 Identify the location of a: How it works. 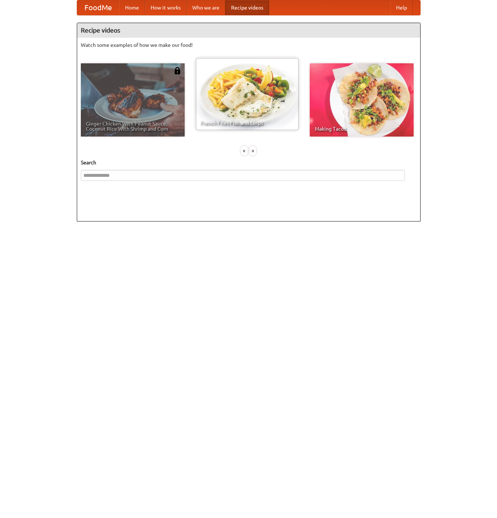
(166, 8).